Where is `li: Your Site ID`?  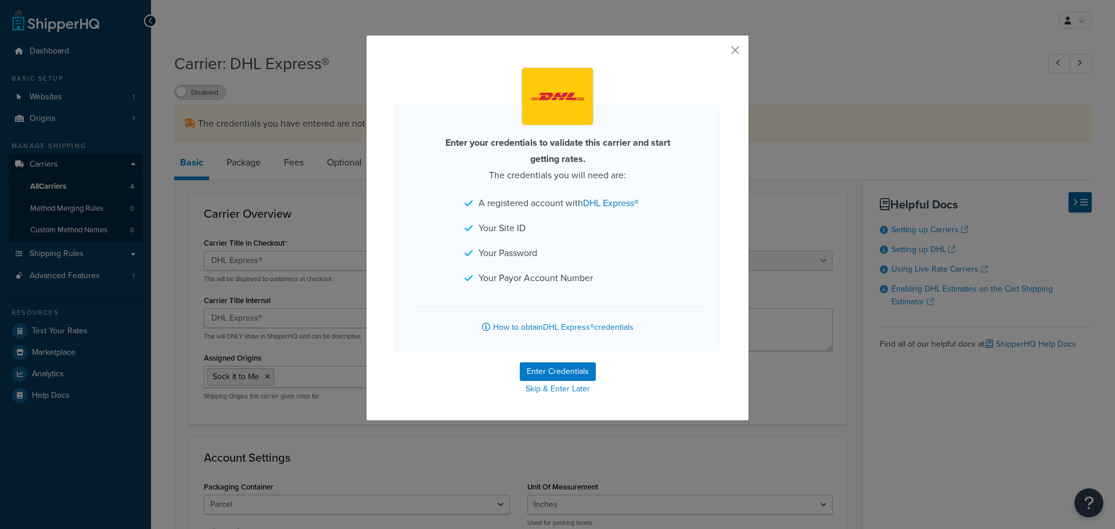 li: Your Site ID is located at coordinates (557, 228).